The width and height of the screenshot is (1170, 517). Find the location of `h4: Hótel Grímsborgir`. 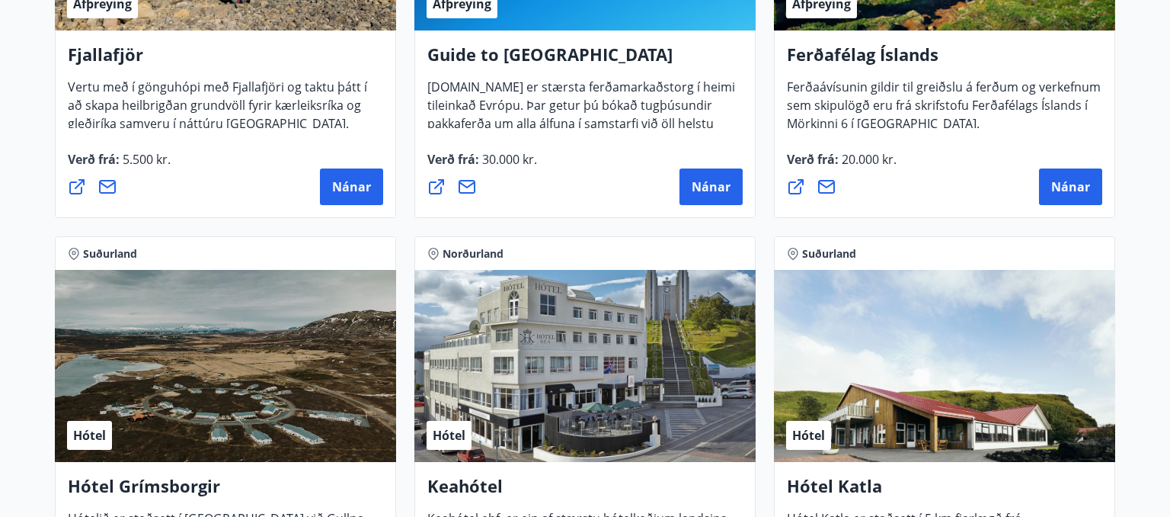

h4: Hótel Grímsborgir is located at coordinates (225, 491).